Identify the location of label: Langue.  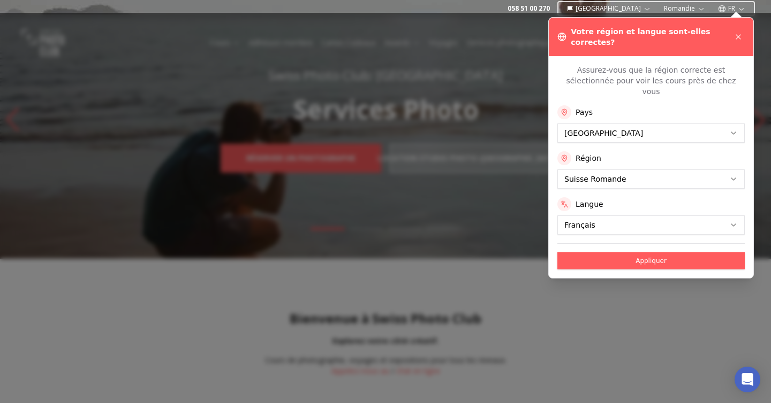
(589, 204).